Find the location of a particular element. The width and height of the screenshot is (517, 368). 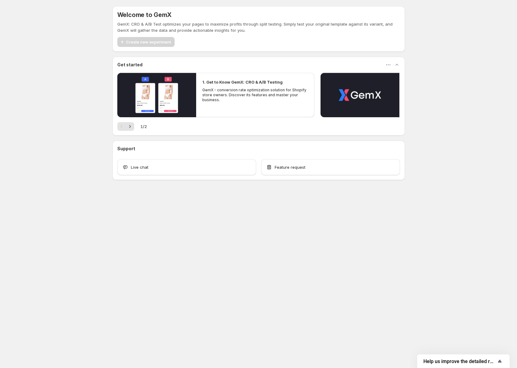

h3: Get started is located at coordinates (130, 65).